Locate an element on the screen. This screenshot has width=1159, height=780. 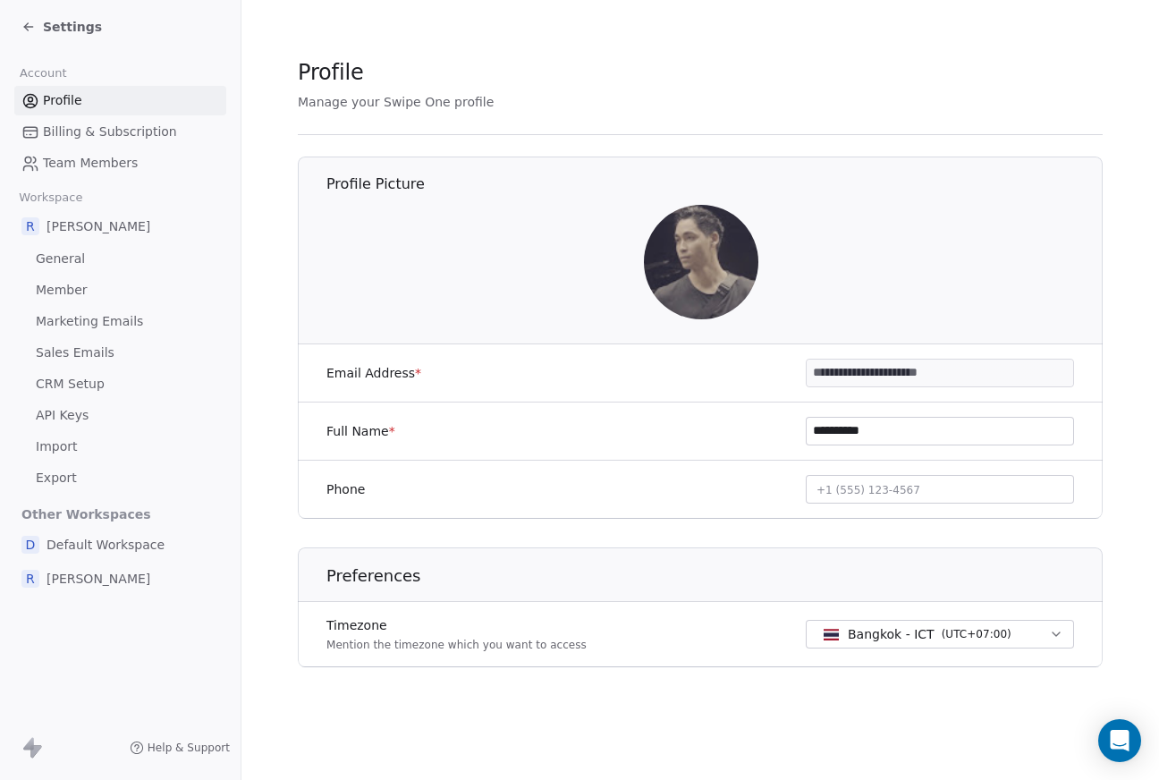
a: API Keys is located at coordinates (120, 415).